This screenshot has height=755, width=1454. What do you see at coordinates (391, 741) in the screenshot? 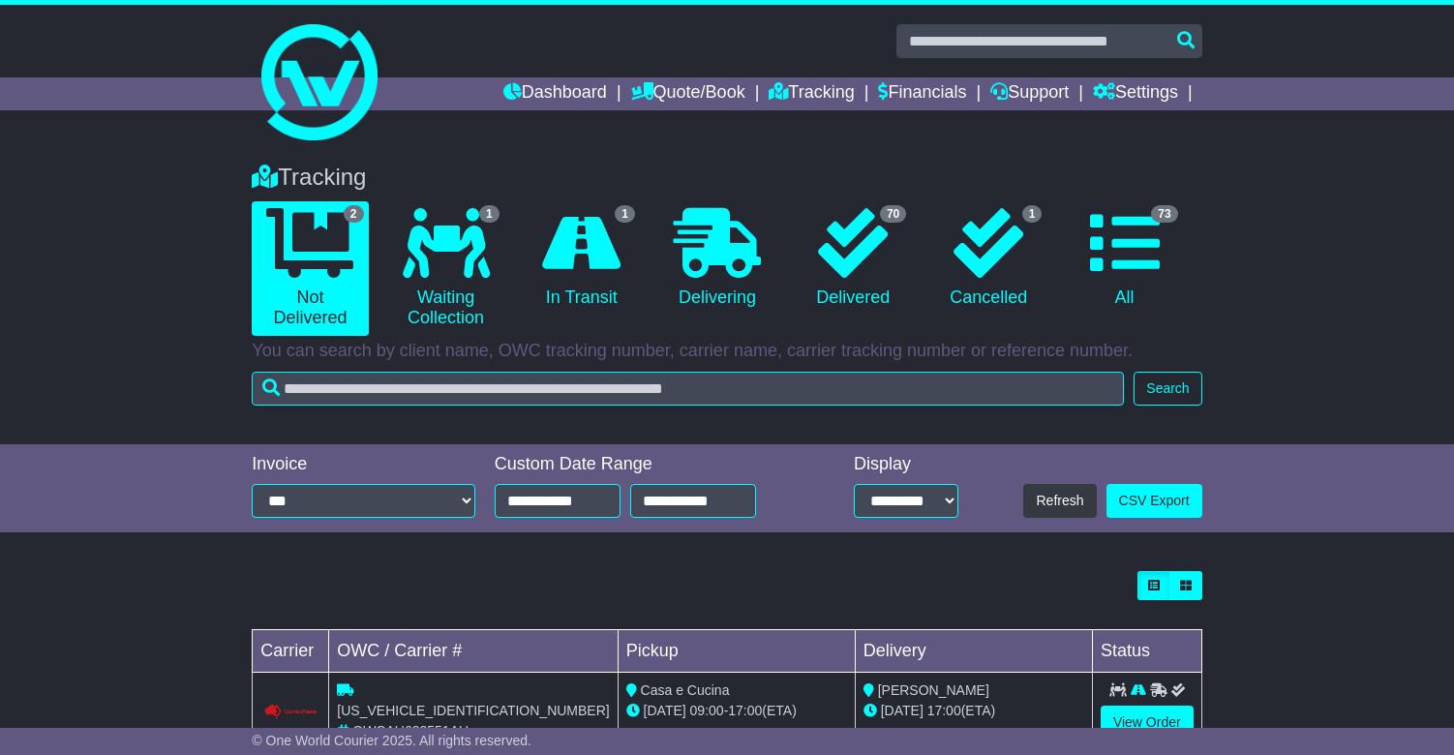
I see `span: © One World Courier 2025. All rights reserved.` at bounding box center [391, 741].